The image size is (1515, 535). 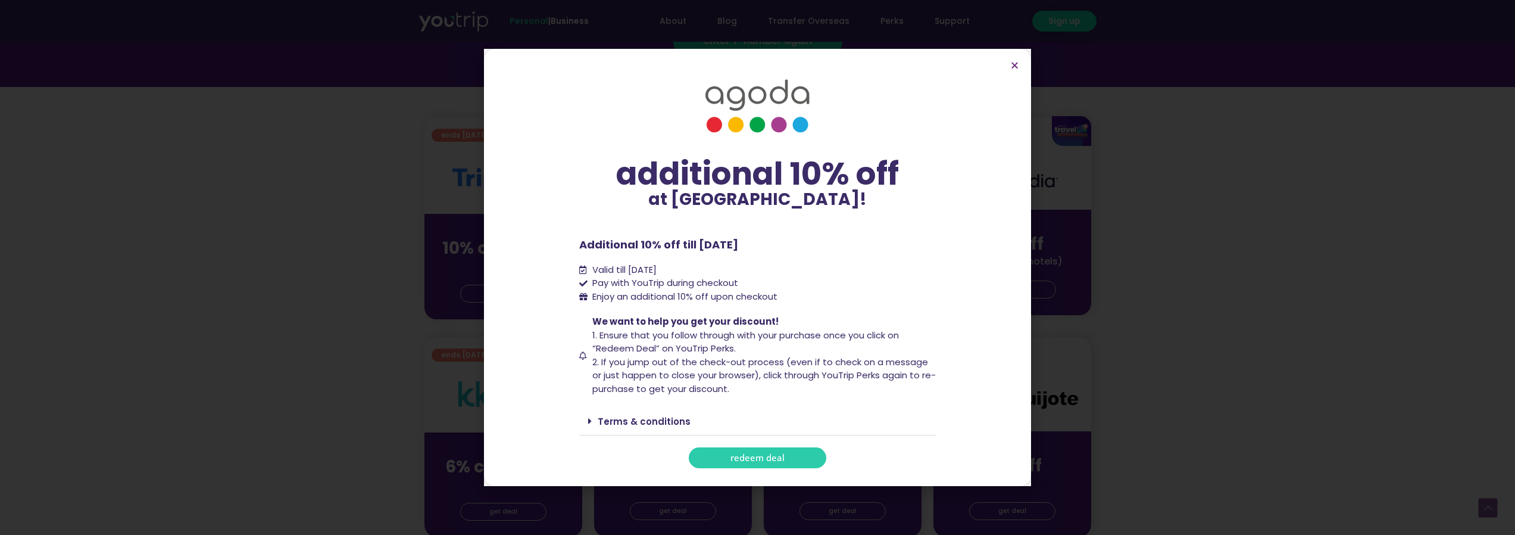 What do you see at coordinates (644, 421) in the screenshot?
I see `a: Terms & conditions` at bounding box center [644, 421].